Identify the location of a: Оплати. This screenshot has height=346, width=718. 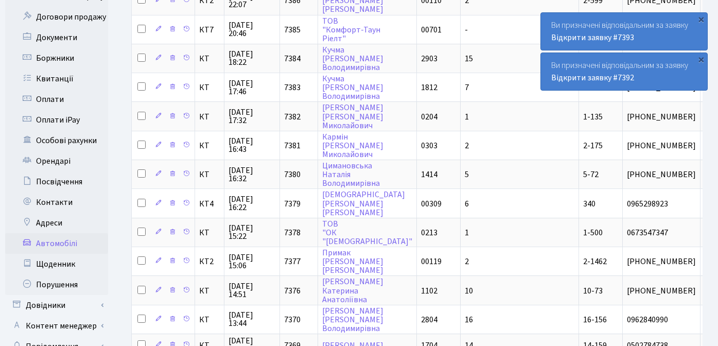
(57, 99).